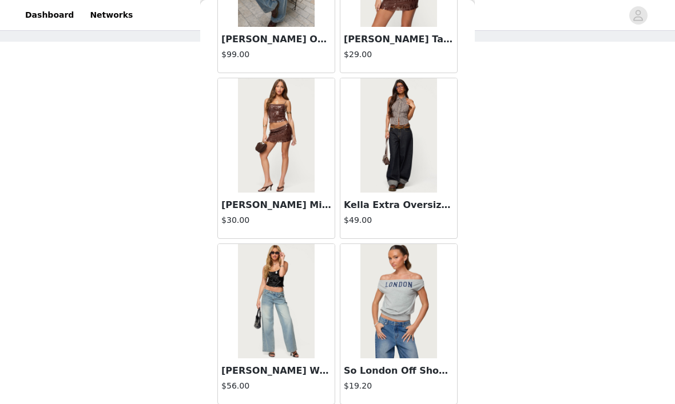 The image size is (675, 404). What do you see at coordinates (398, 135) in the screenshot?
I see `img: Kella Extra Oversized Low Rise Jeans` at bounding box center [398, 135].